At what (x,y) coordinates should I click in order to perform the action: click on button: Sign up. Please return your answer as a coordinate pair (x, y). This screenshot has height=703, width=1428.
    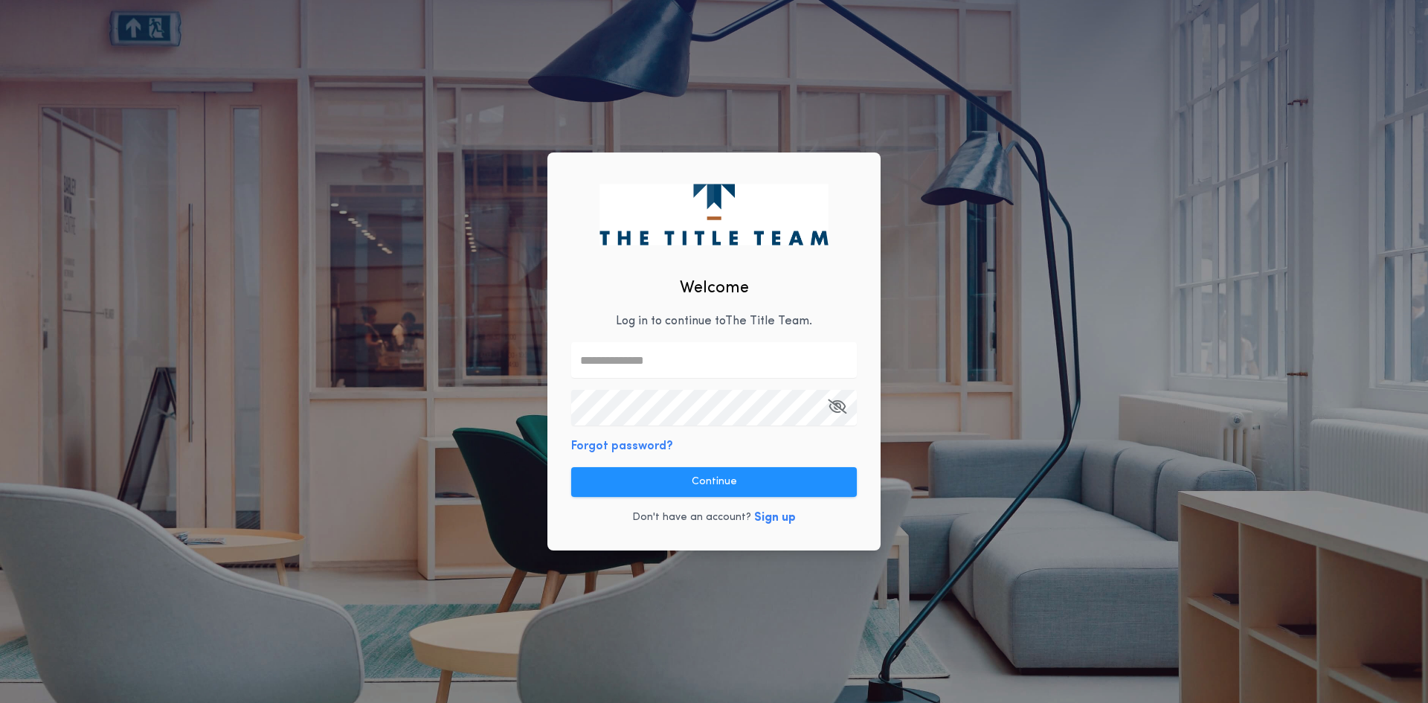
    Looking at the image, I should click on (775, 517).